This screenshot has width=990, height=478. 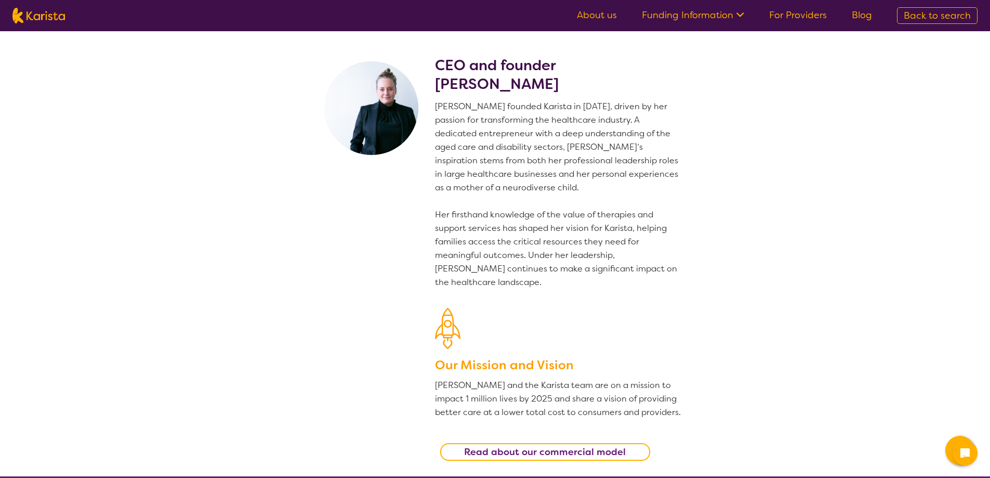 I want to click on a: Blog, so click(x=862, y=15).